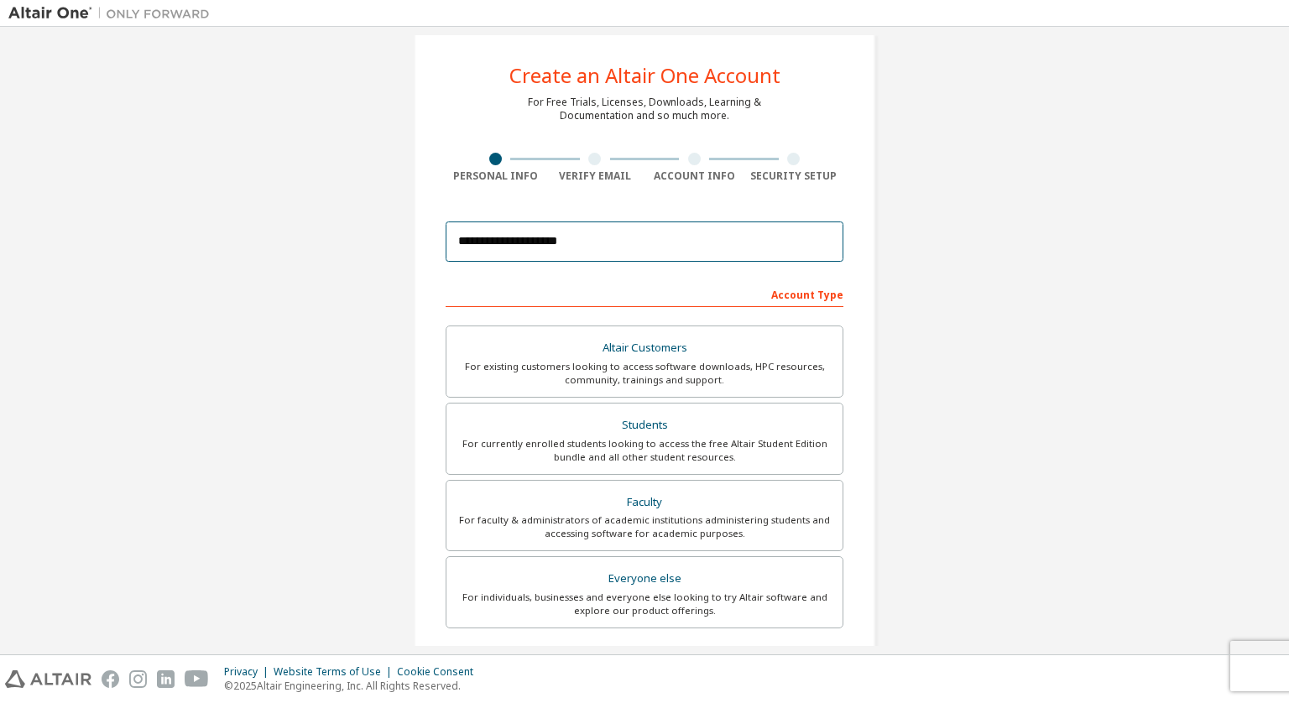  I want to click on img: youtube.svg, so click(196, 679).